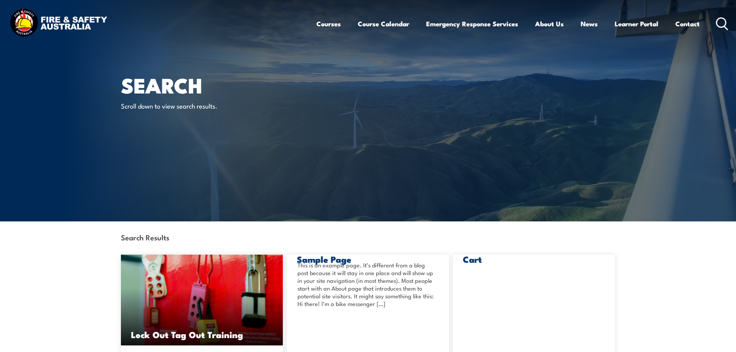 This screenshot has width=736, height=352. Describe the element at coordinates (687, 24) in the screenshot. I see `a: Contact` at that location.